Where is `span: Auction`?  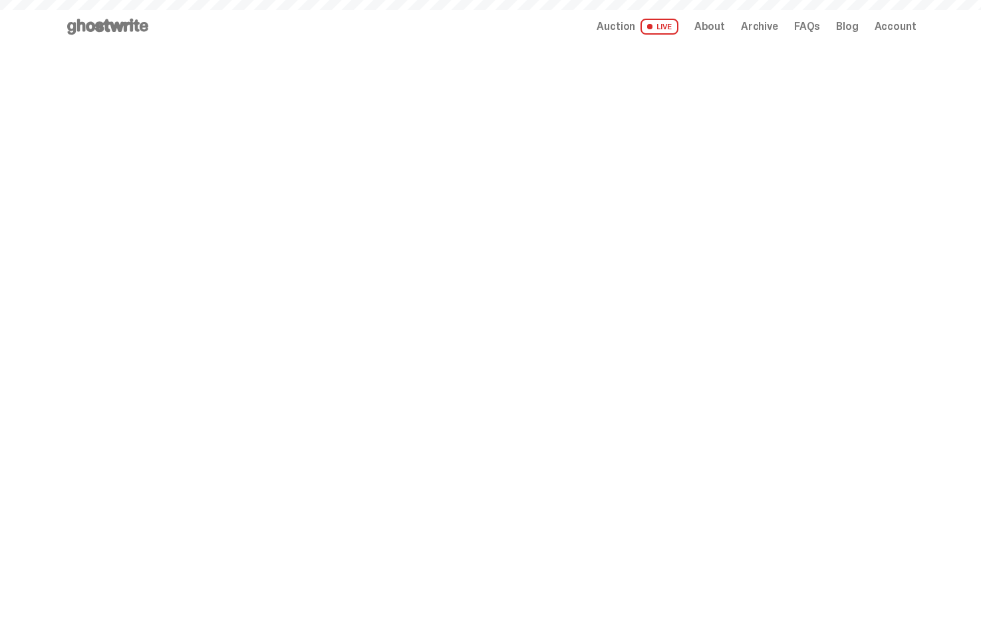 span: Auction is located at coordinates (616, 27).